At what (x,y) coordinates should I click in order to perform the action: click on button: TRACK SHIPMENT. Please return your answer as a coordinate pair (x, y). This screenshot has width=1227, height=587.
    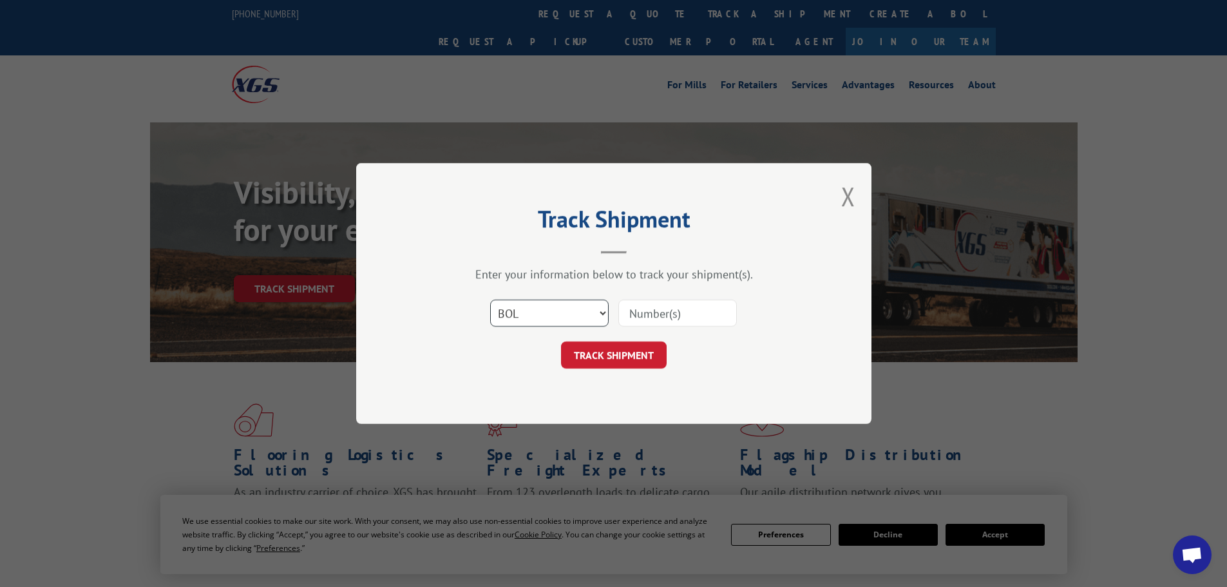
    Looking at the image, I should click on (614, 355).